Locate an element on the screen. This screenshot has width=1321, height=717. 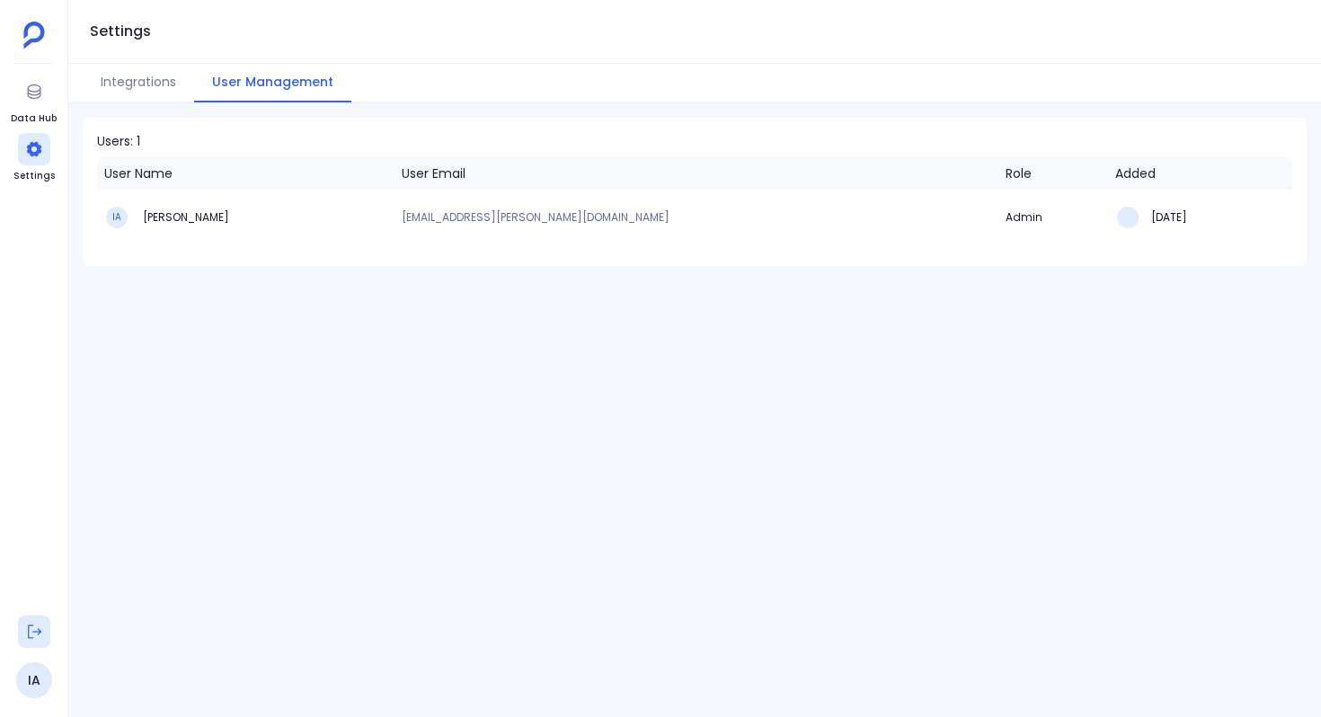
a: IA is located at coordinates (34, 680).